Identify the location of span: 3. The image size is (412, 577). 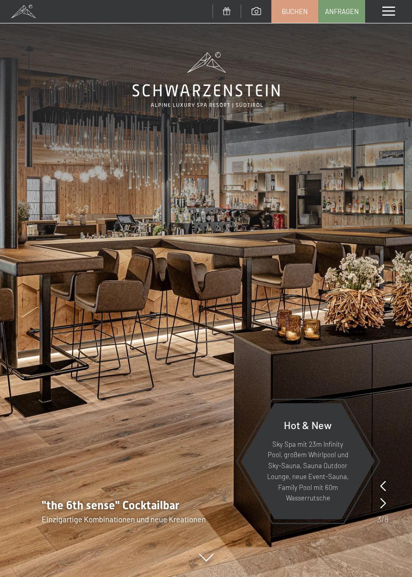
(379, 520).